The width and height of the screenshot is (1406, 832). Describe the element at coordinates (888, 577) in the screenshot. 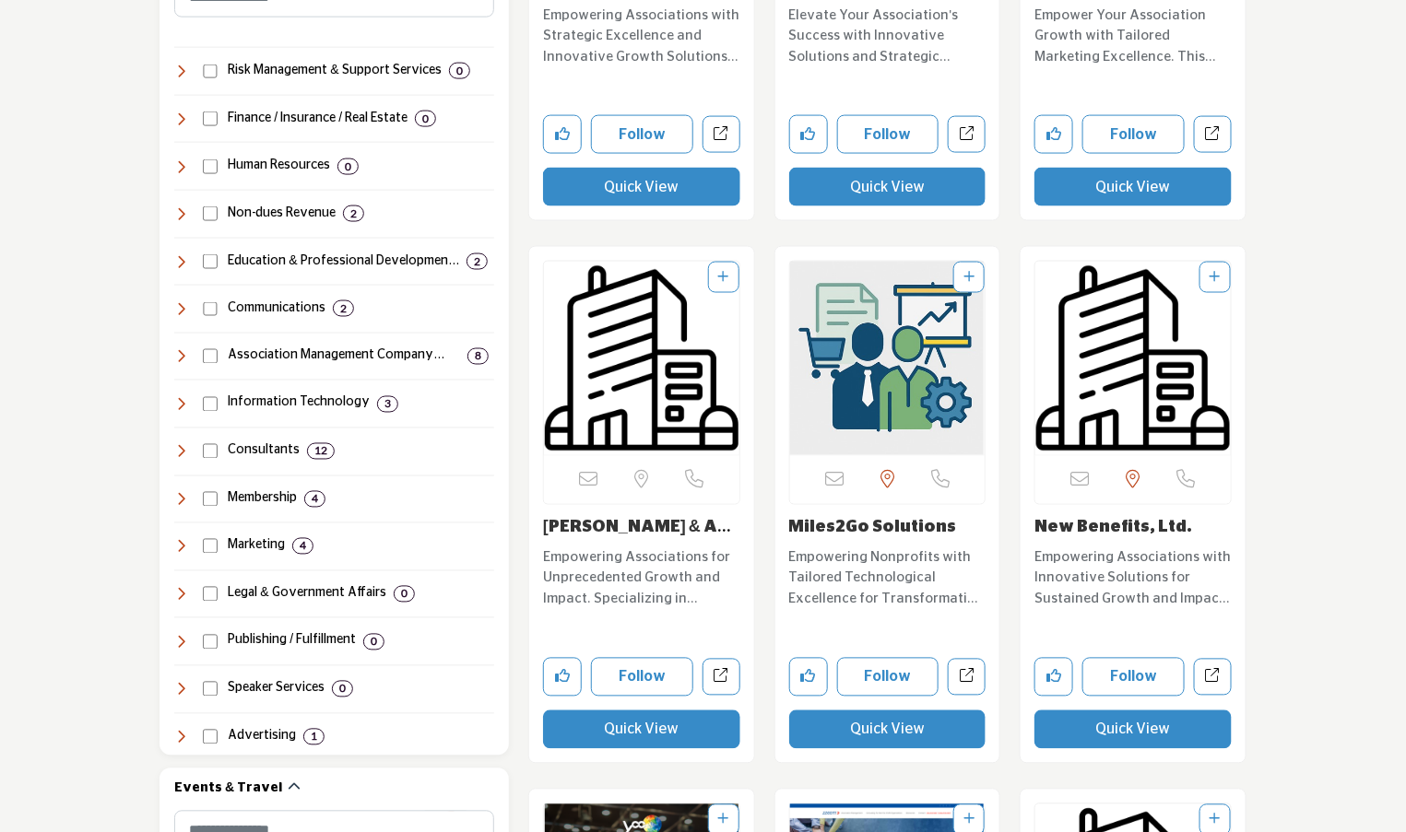

I see `a: Empowering Nonprofits with Tailored Technological Excellence for Transformative Growth. Dedicated...` at that location.